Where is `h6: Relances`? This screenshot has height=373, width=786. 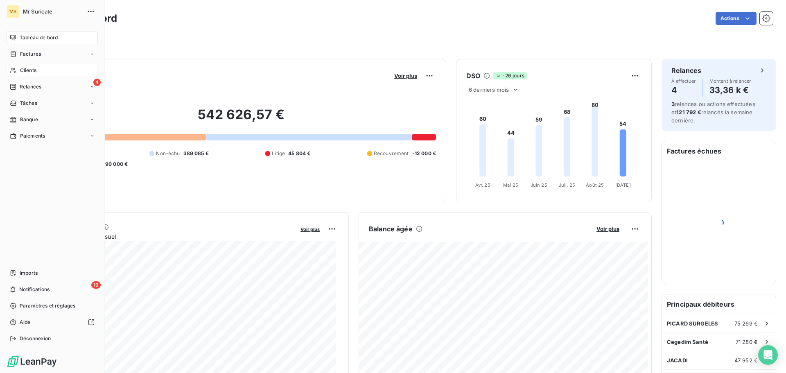
h6: Relances is located at coordinates (686, 70).